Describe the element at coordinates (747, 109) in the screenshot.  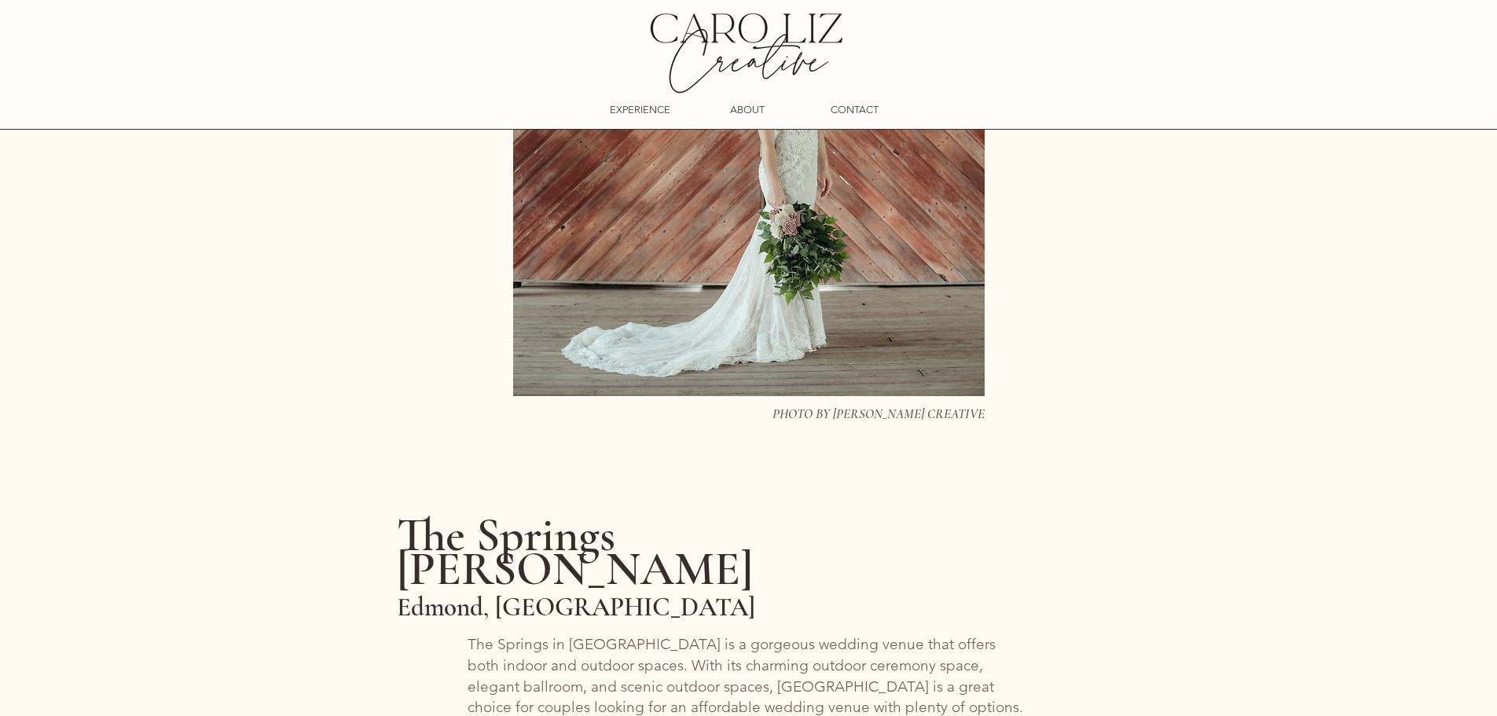
I see `a: ABOUT` at that location.